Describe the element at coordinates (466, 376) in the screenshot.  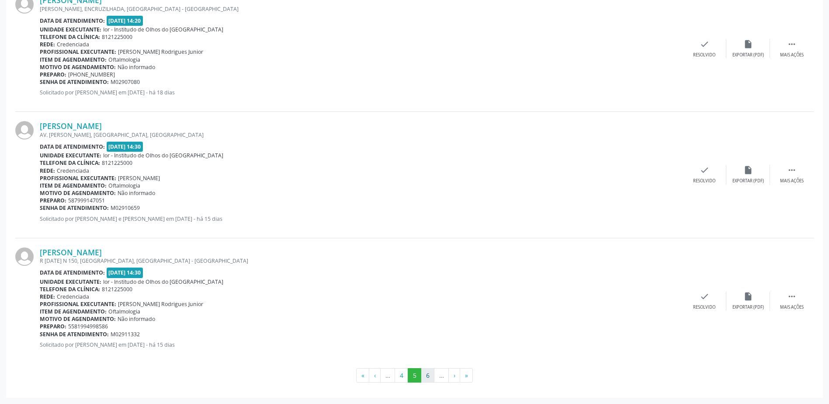
I see `button: Go to last page` at that location.